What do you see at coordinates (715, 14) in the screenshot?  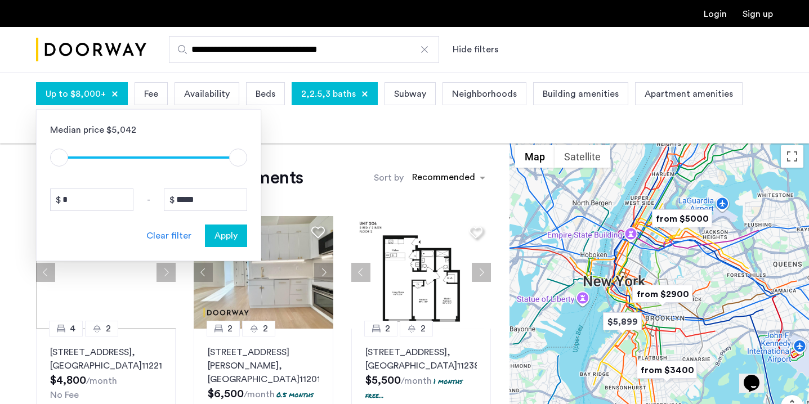 I see `a: Login` at bounding box center [715, 14].